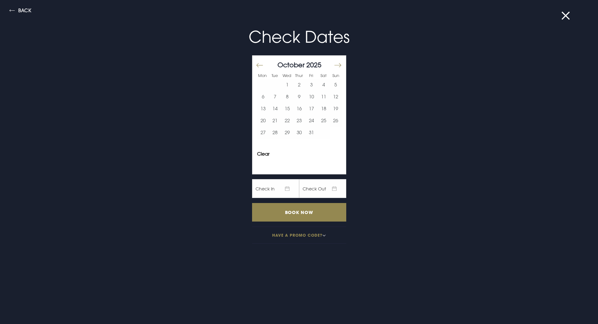  What do you see at coordinates (299, 133) in the screenshot?
I see `button: 30` at bounding box center [299, 133].